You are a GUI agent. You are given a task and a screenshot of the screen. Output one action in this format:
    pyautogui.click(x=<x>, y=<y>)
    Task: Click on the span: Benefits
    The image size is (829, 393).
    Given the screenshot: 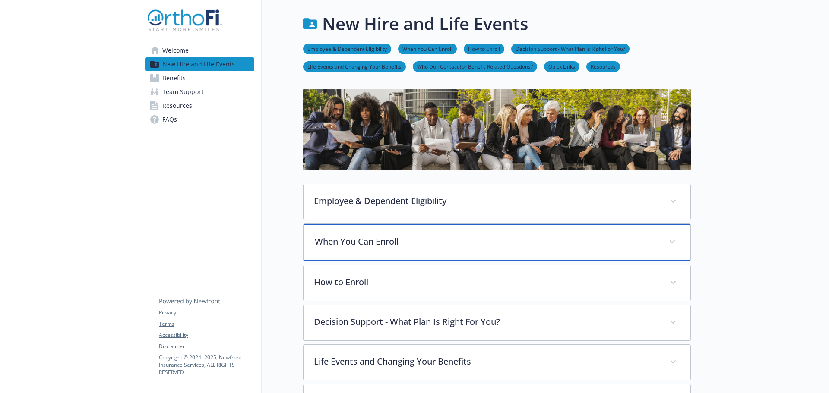 What is the action you would take?
    pyautogui.click(x=174, y=78)
    